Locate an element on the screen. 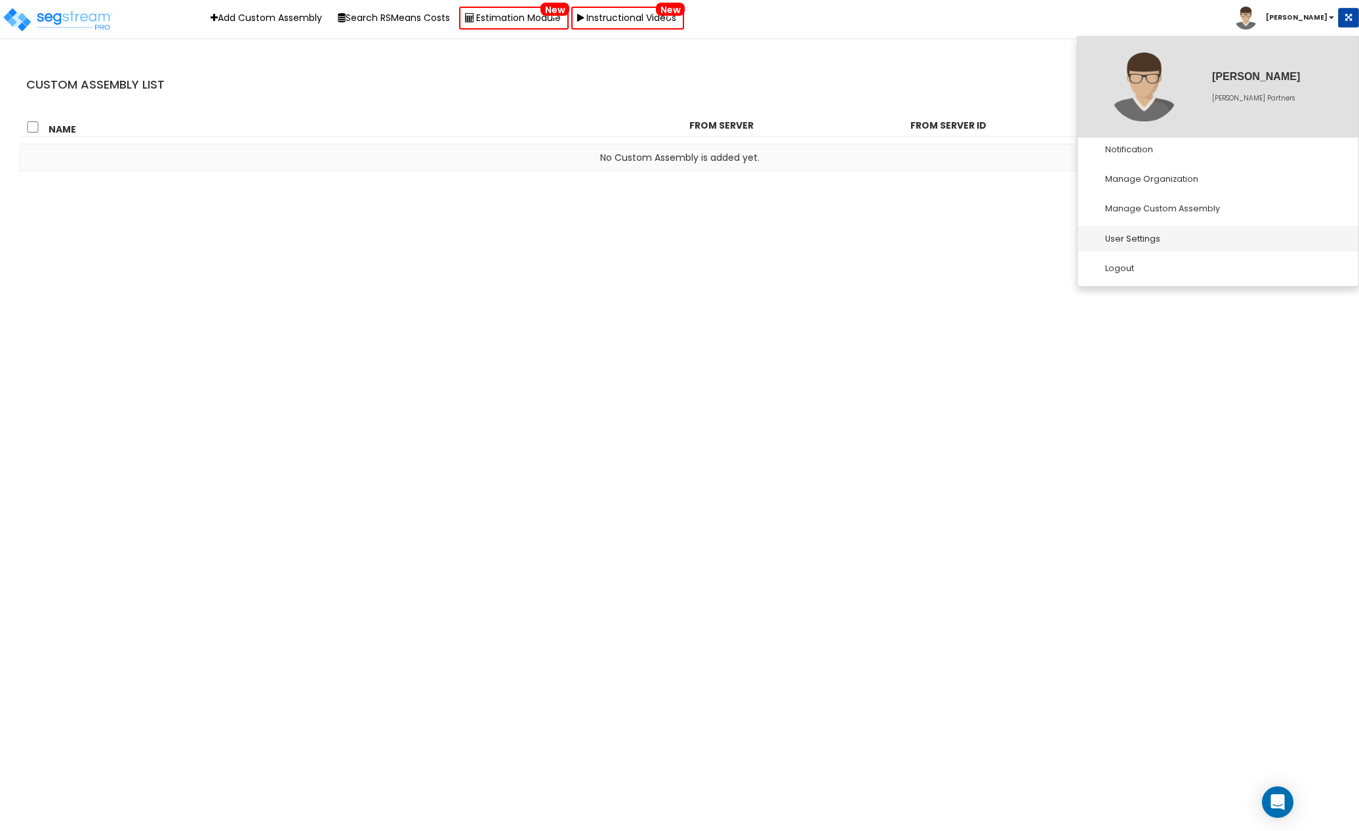 The width and height of the screenshot is (1359, 831). strong: Name is located at coordinates (62, 129).